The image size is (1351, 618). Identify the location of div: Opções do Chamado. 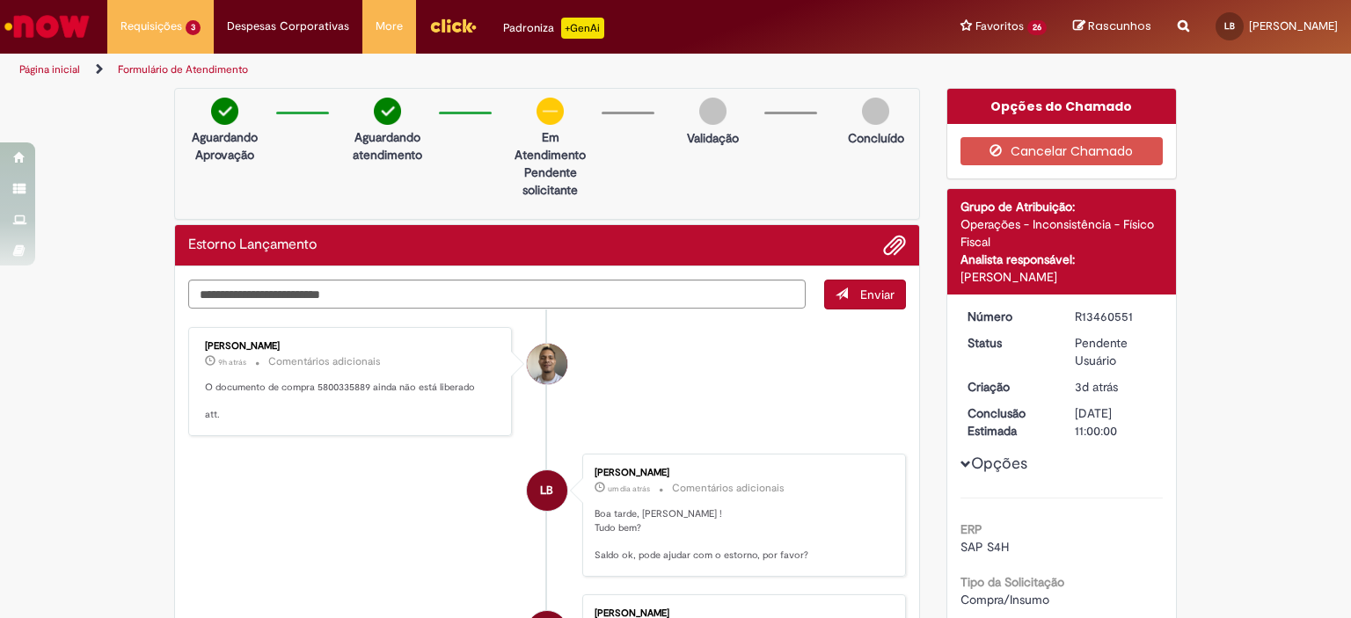
(1062, 106).